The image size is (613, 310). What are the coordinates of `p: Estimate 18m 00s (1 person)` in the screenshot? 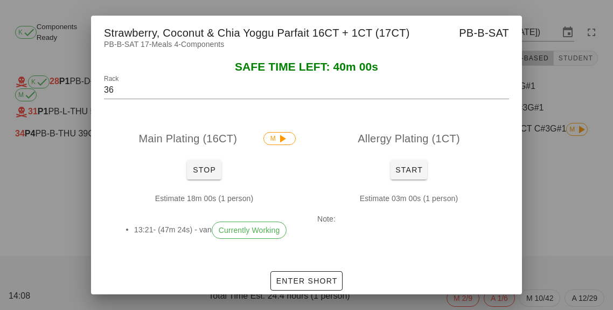 It's located at (204, 198).